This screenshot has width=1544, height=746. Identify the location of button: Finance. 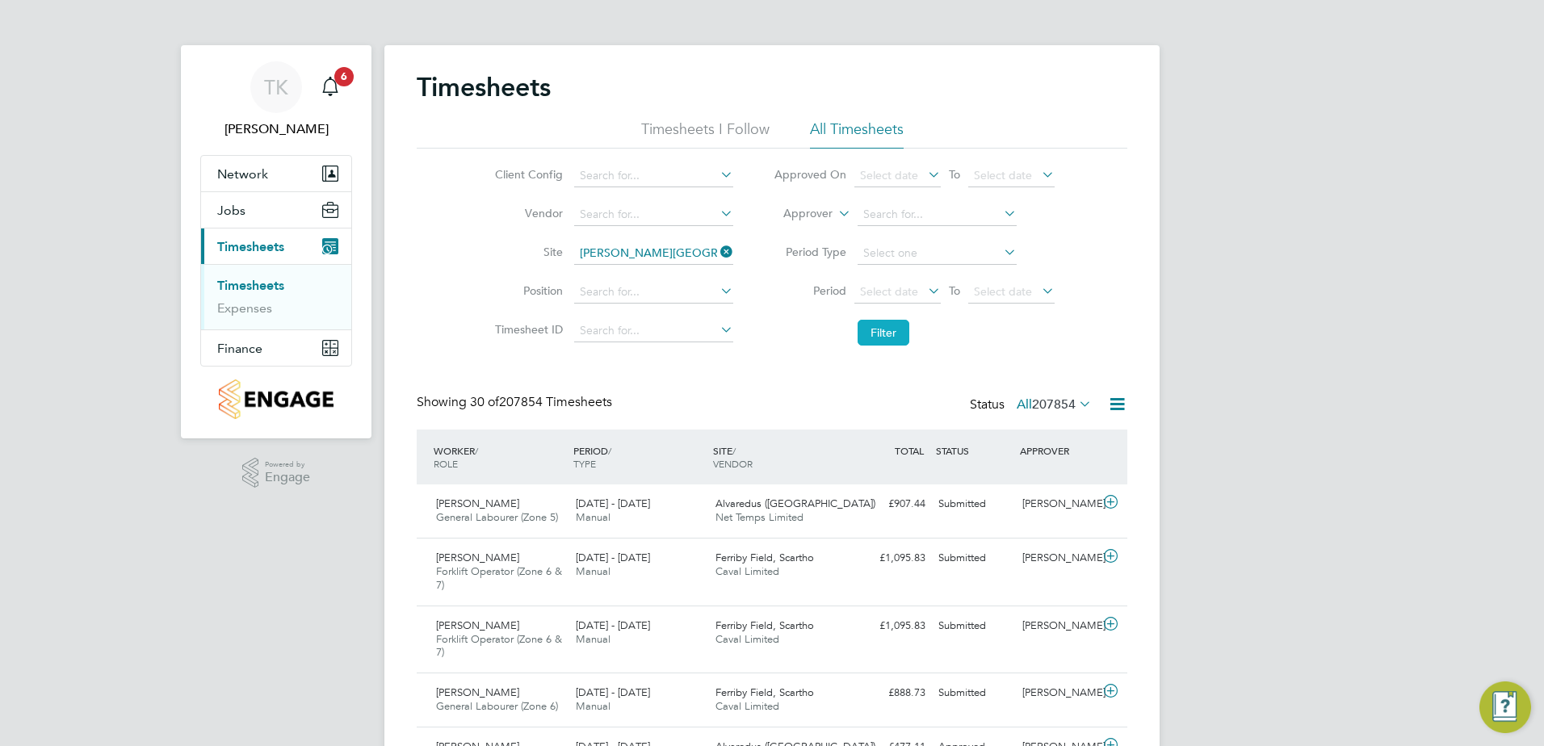
(276, 348).